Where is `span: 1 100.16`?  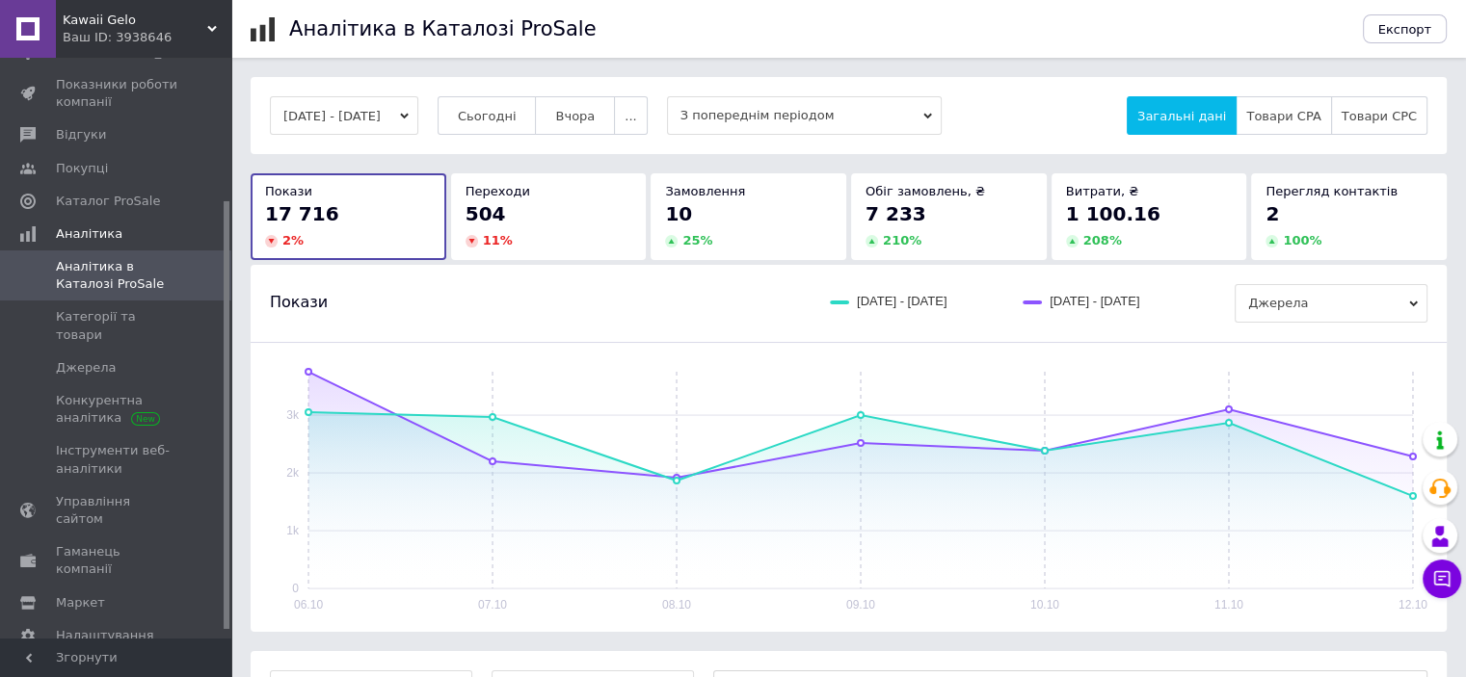
span: 1 100.16 is located at coordinates (1113, 214).